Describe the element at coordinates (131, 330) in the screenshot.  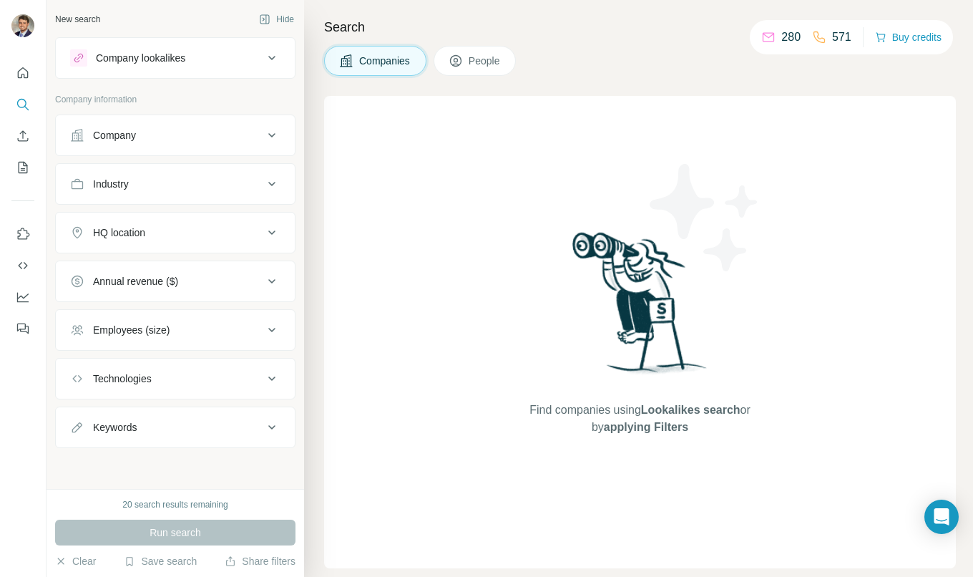
I see `div: Employees (size)` at that location.